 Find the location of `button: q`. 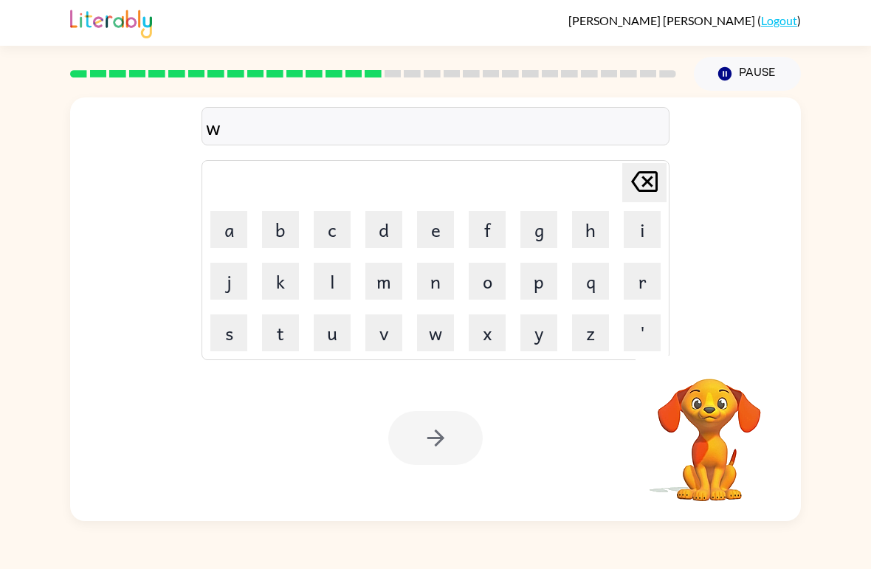

button: q is located at coordinates (591, 281).